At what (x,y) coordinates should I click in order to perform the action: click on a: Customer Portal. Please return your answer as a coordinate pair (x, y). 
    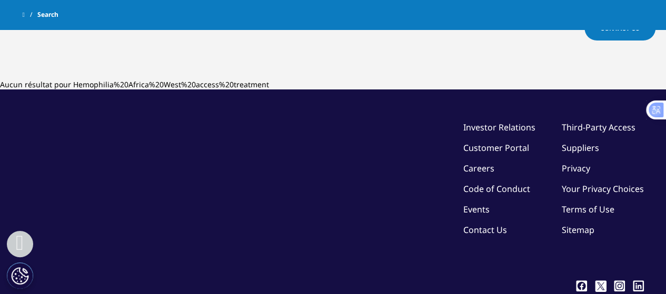
    Looking at the image, I should click on (496, 148).